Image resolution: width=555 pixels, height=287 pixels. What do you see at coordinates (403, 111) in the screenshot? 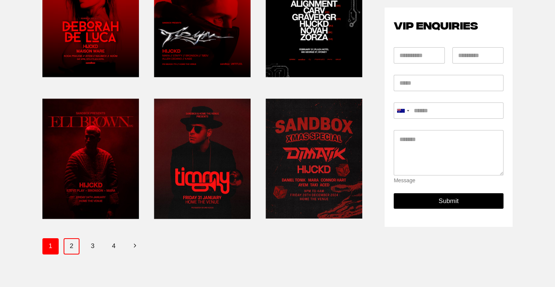
I see `button: Selected country` at bounding box center [403, 111].